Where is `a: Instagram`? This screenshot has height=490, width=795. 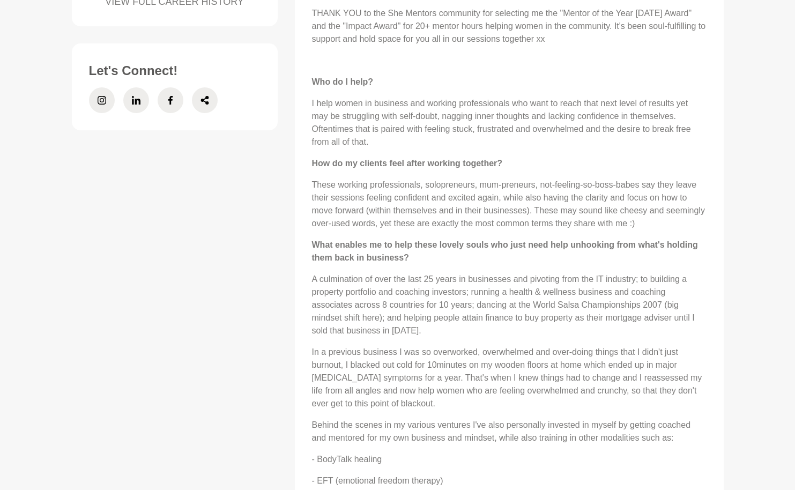
a: Instagram is located at coordinates (102, 100).